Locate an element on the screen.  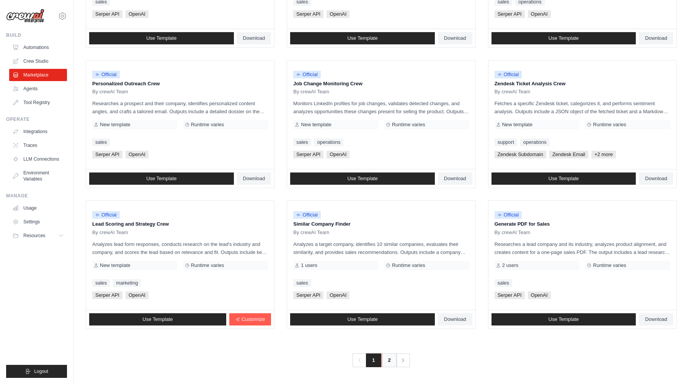
p: Researches a lead company and its industry, analyzes product alignment, and creates content for a... is located at coordinates (582, 248).